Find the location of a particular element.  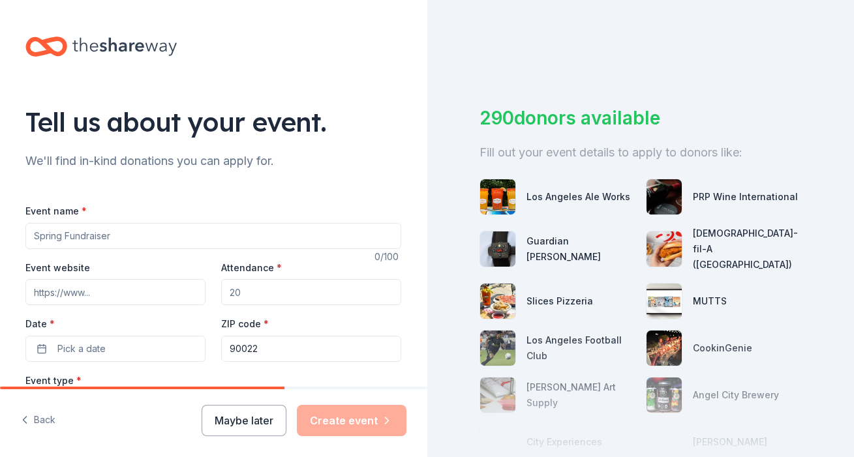

img: photo for Slices Pizzeria is located at coordinates (498, 301).